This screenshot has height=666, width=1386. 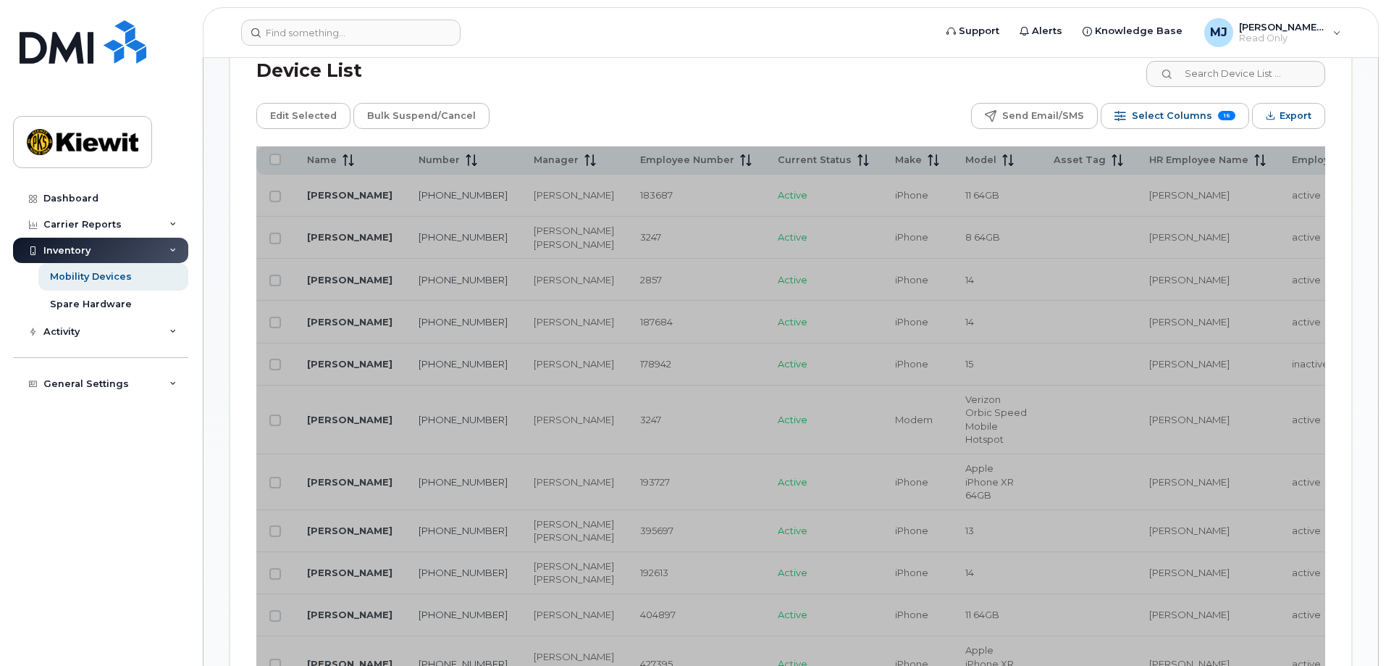 I want to click on button: Export, so click(x=1288, y=116).